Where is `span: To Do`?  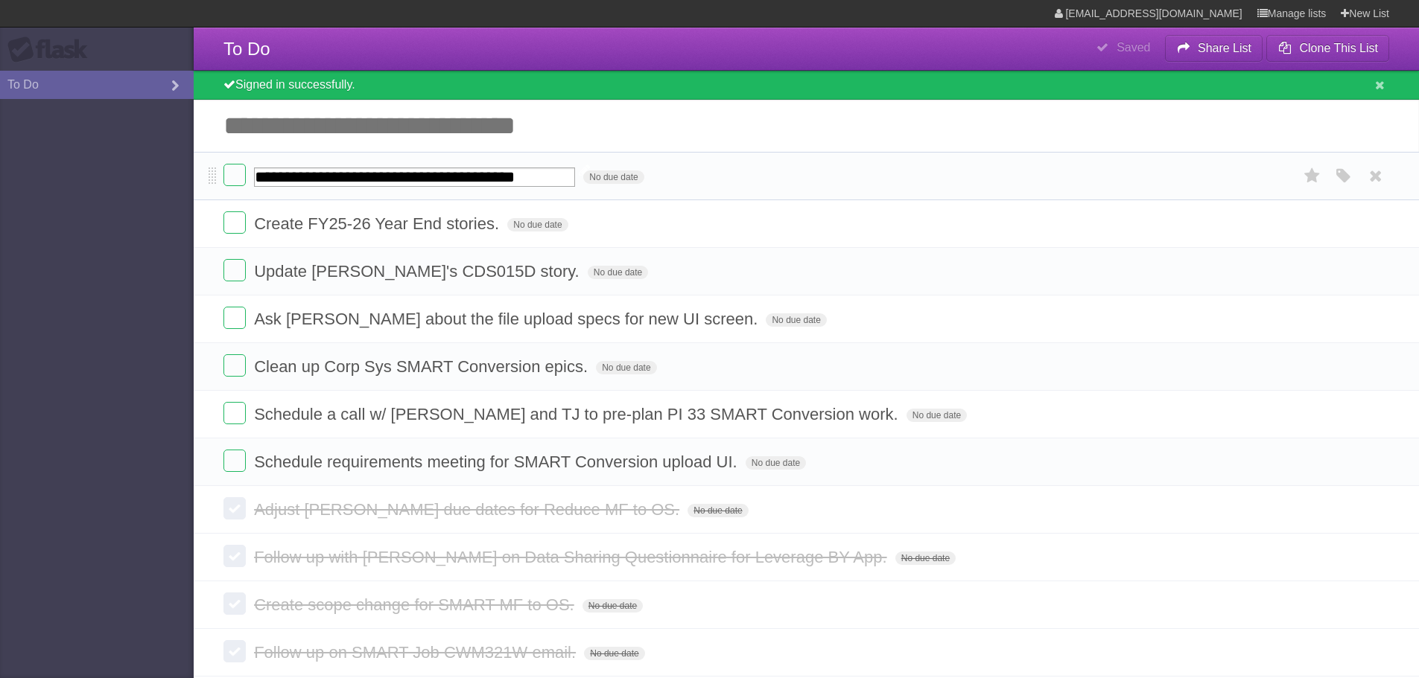
span: To Do is located at coordinates (246, 48).